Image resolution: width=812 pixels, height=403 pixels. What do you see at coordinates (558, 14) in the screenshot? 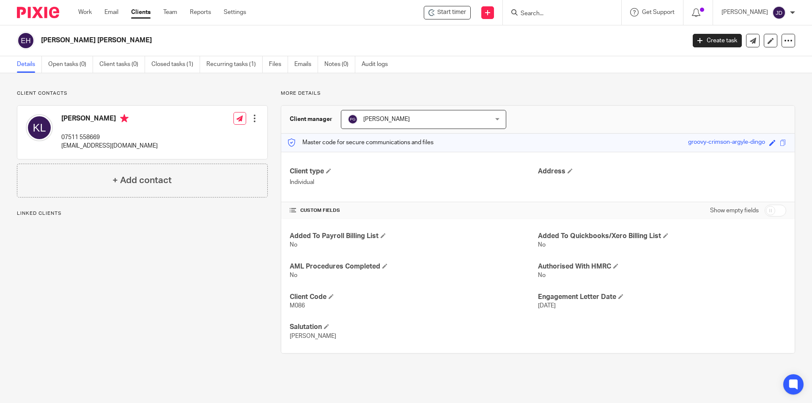
I see `input: Search` at bounding box center [558, 14].